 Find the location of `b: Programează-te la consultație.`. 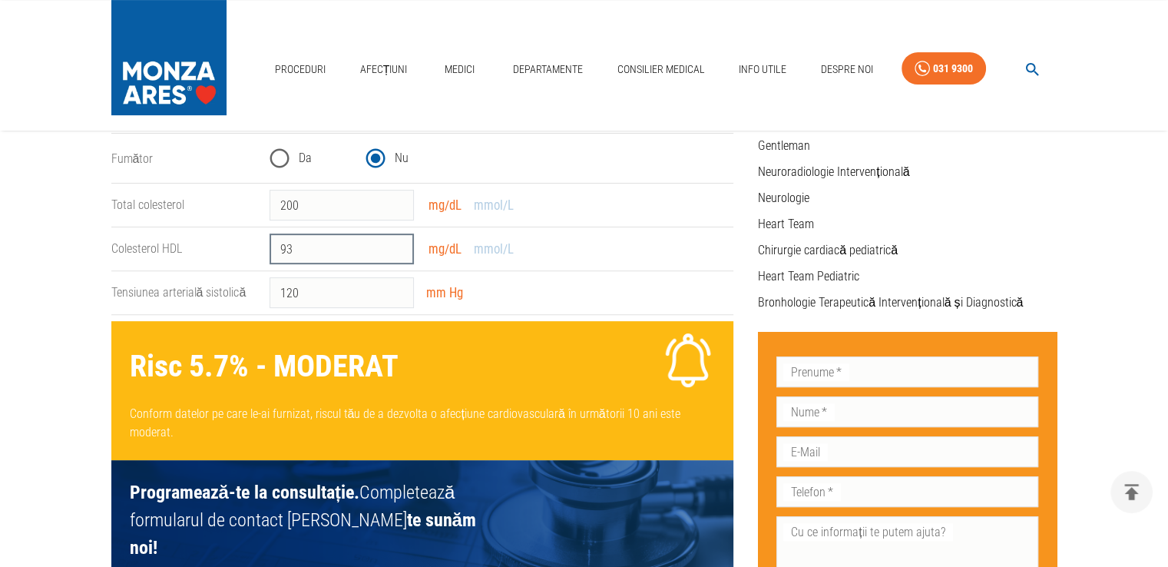

b: Programează-te la consultație. is located at coordinates (244, 492).